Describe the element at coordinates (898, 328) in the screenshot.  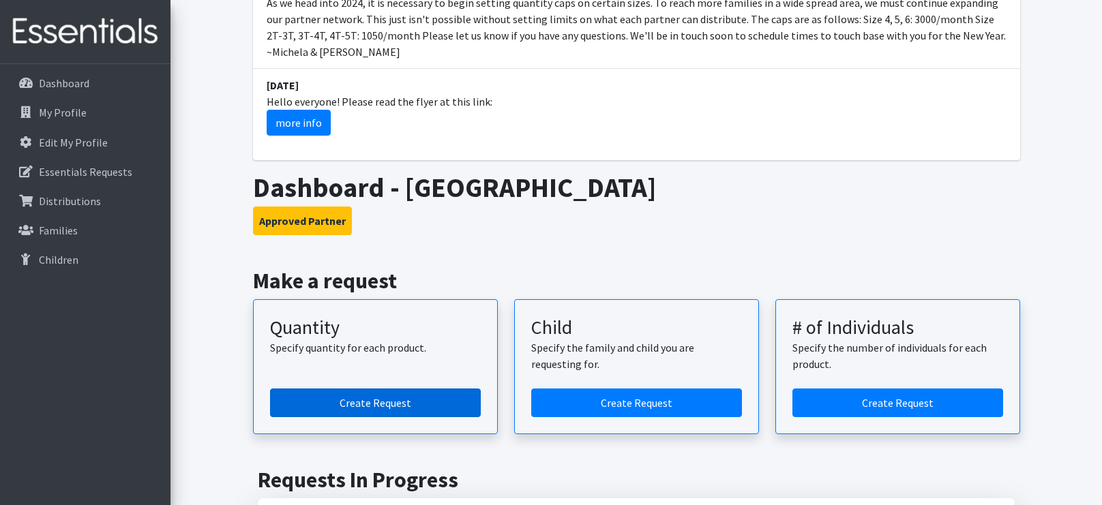
I see `h3: # of Individuals` at that location.